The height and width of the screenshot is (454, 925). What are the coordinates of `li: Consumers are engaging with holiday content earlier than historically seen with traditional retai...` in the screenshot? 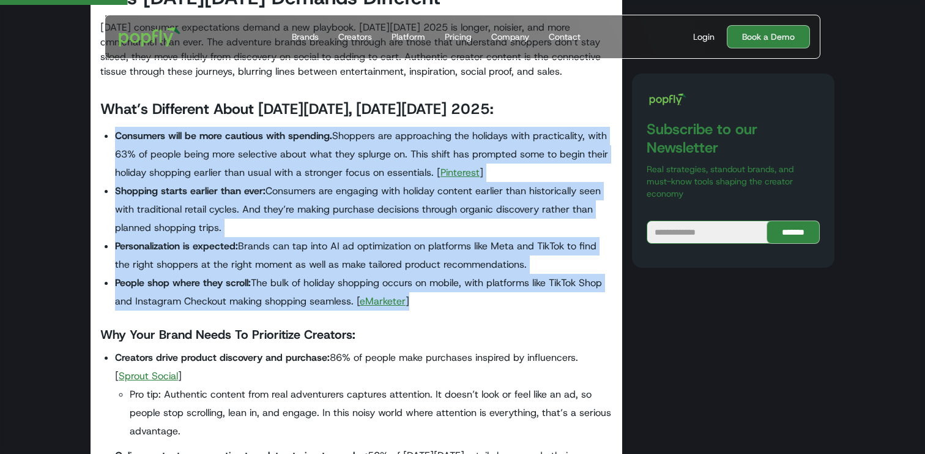 It's located at (364, 209).